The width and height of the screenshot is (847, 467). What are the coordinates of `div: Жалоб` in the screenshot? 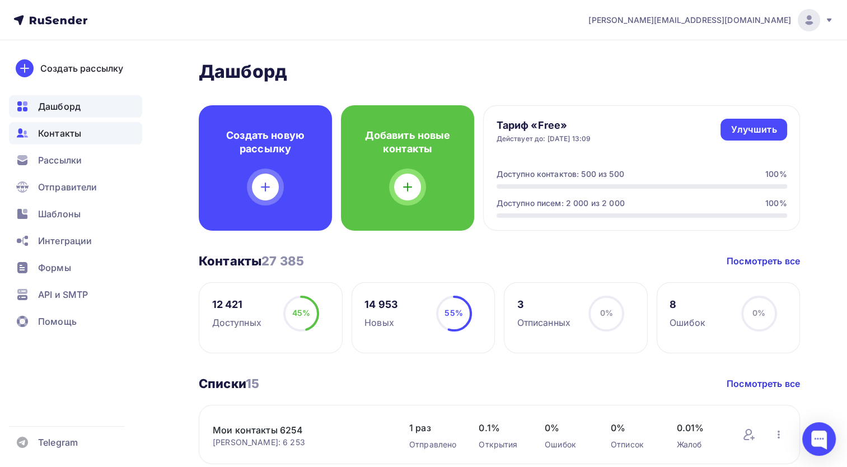 It's located at (699, 444).